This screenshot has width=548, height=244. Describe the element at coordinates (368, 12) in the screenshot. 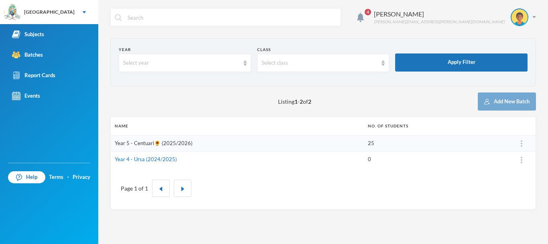

I see `span: 4` at that location.